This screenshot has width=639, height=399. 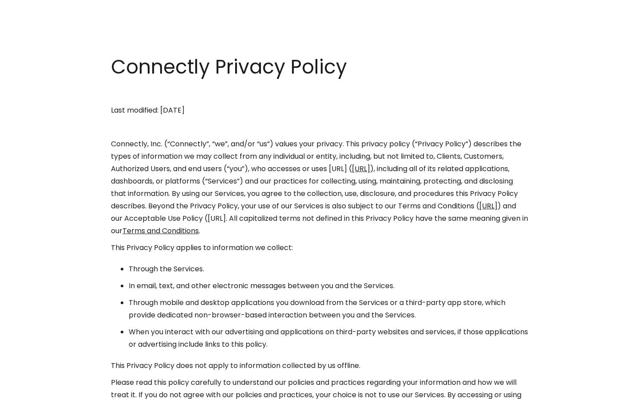 What do you see at coordinates (328, 338) in the screenshot?
I see `li: When you interact with our advertising and applications on third-party websites and services, if ...` at bounding box center [328, 338].